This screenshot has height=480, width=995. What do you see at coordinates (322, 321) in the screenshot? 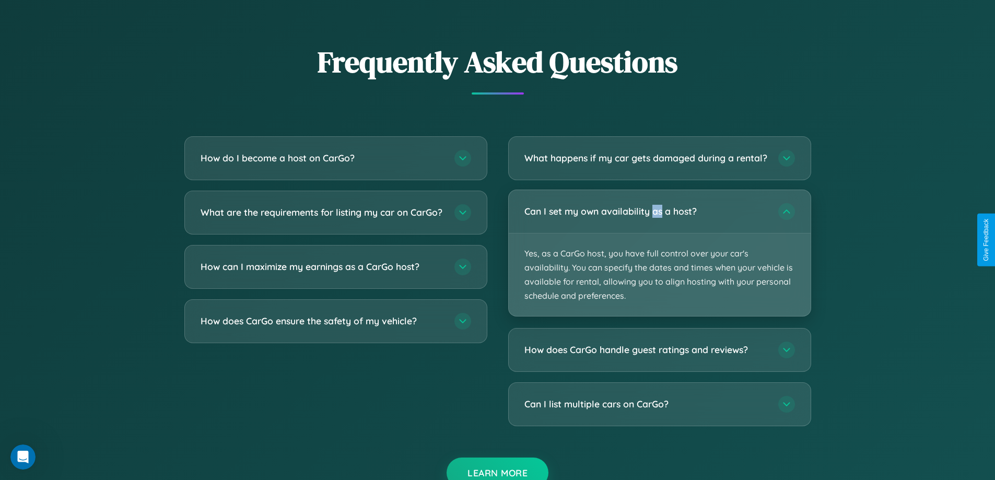
I see `h3: How does CarGo ensure the safety of my vehicle?` at bounding box center [322, 321].